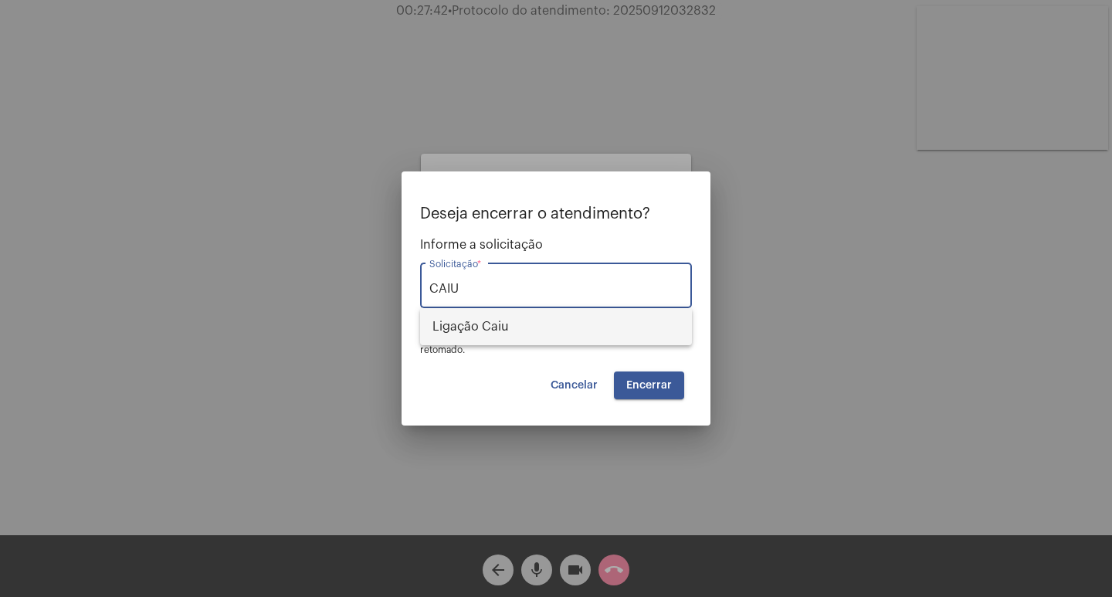 Image resolution: width=1112 pixels, height=597 pixels. Describe the element at coordinates (649, 385) in the screenshot. I see `span: Encerrar` at that location.